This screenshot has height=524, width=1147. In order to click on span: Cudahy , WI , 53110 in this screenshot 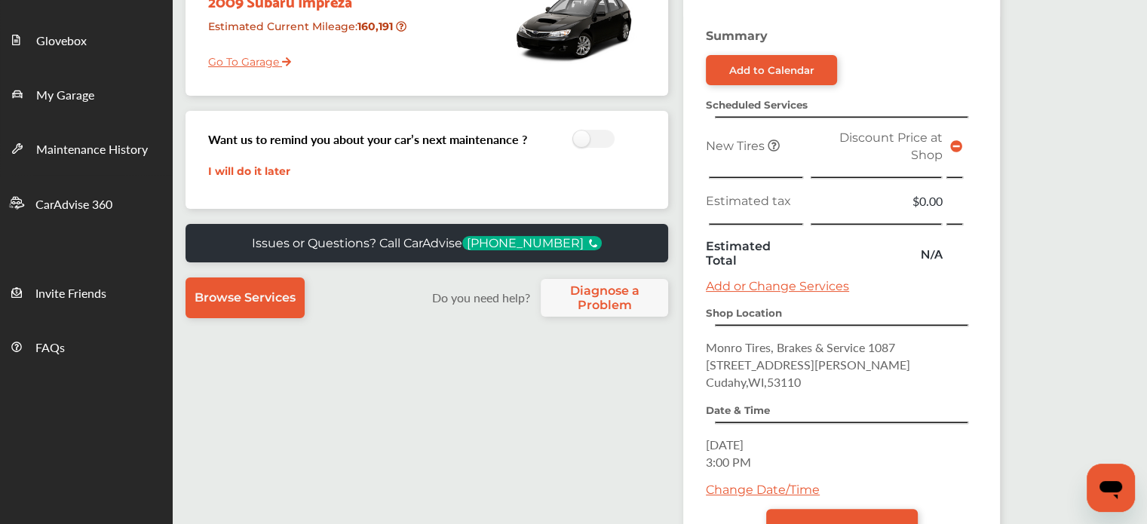, I will do `click(753, 381)`.